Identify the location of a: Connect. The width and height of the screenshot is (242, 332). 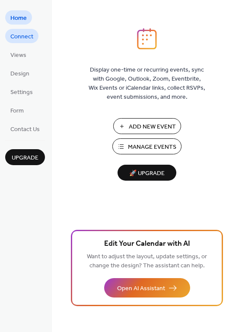
(22, 36).